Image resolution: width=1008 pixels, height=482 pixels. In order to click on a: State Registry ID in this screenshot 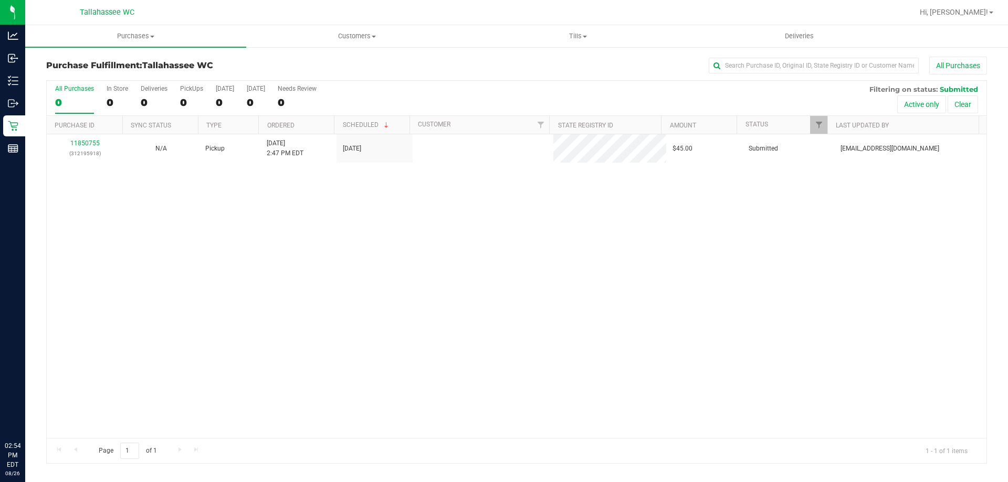, I will do `click(585, 125)`.